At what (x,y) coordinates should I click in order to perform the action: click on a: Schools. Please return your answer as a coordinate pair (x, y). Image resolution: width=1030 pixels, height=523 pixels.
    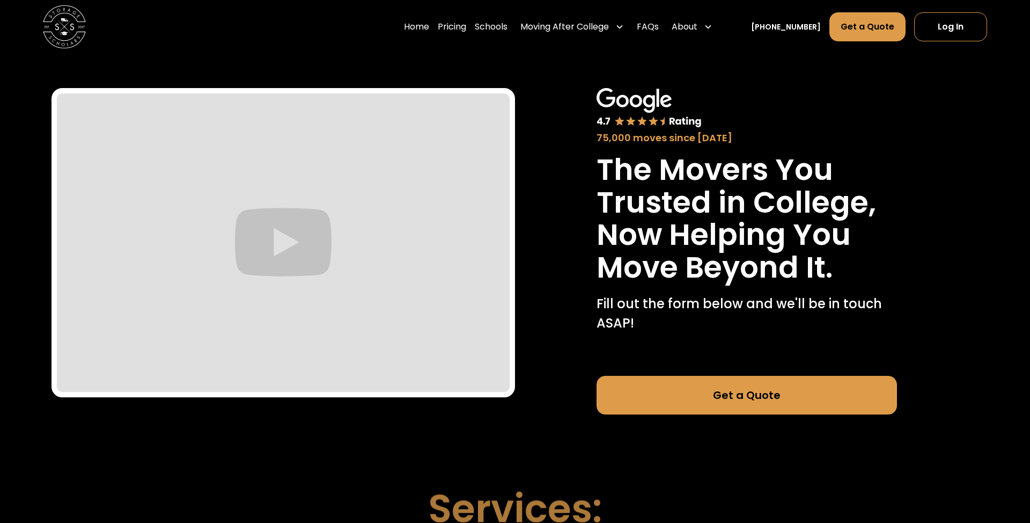
    Looking at the image, I should click on (491, 27).